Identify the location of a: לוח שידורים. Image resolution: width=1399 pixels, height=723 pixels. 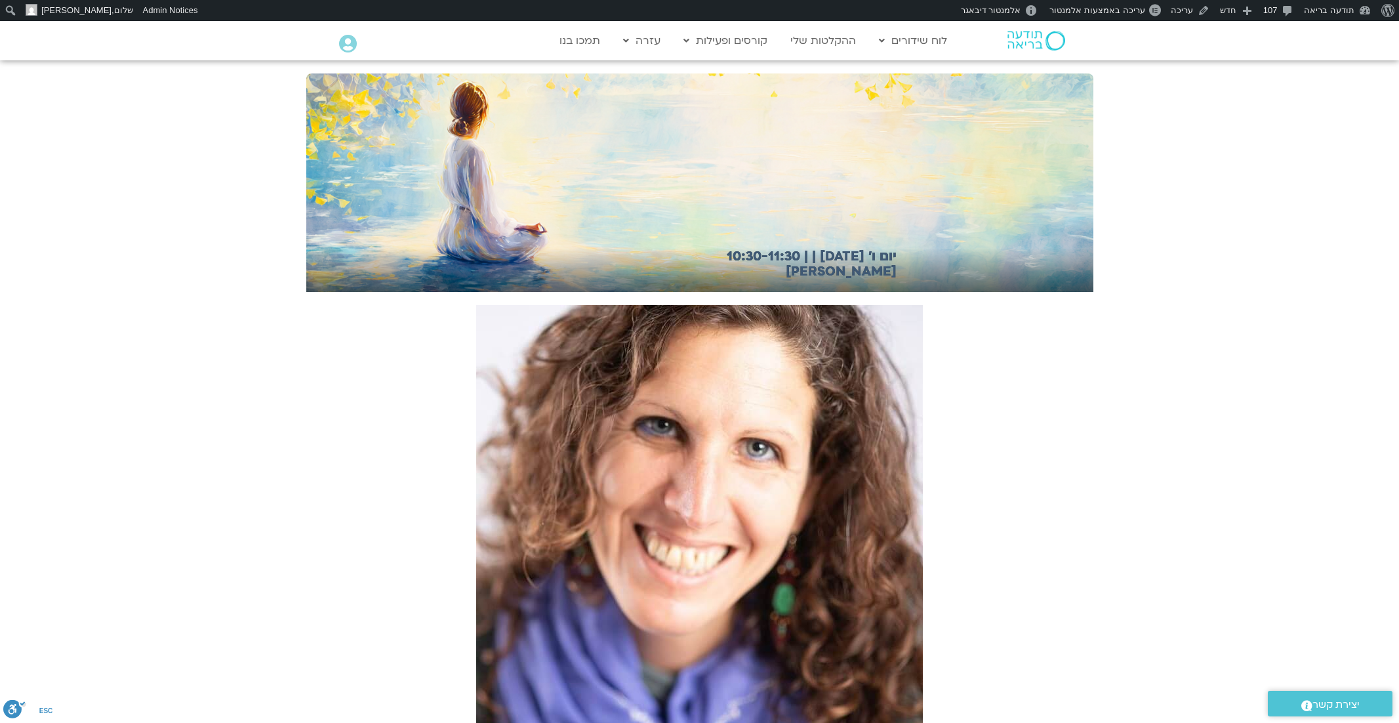
(913, 41).